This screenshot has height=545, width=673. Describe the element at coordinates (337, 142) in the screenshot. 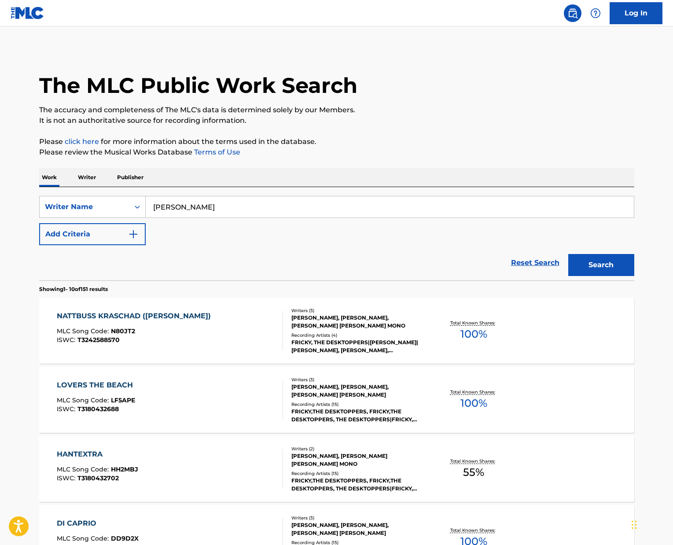

I see `p: Please for more information about the terms used in the database.` at that location.